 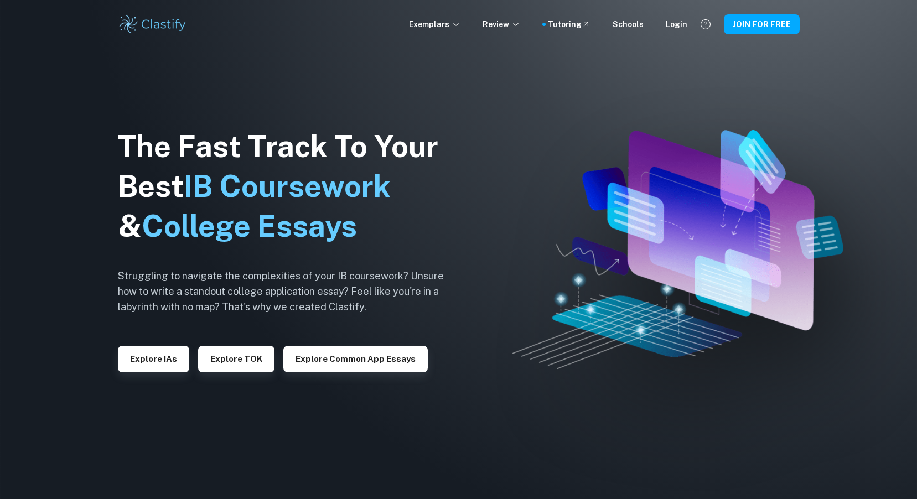 What do you see at coordinates (249, 226) in the screenshot?
I see `span: College Essays` at bounding box center [249, 226].